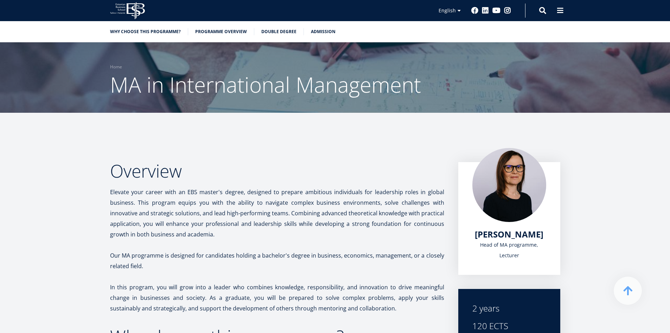  What do you see at coordinates (116, 67) in the screenshot?
I see `a: Home` at bounding box center [116, 67].